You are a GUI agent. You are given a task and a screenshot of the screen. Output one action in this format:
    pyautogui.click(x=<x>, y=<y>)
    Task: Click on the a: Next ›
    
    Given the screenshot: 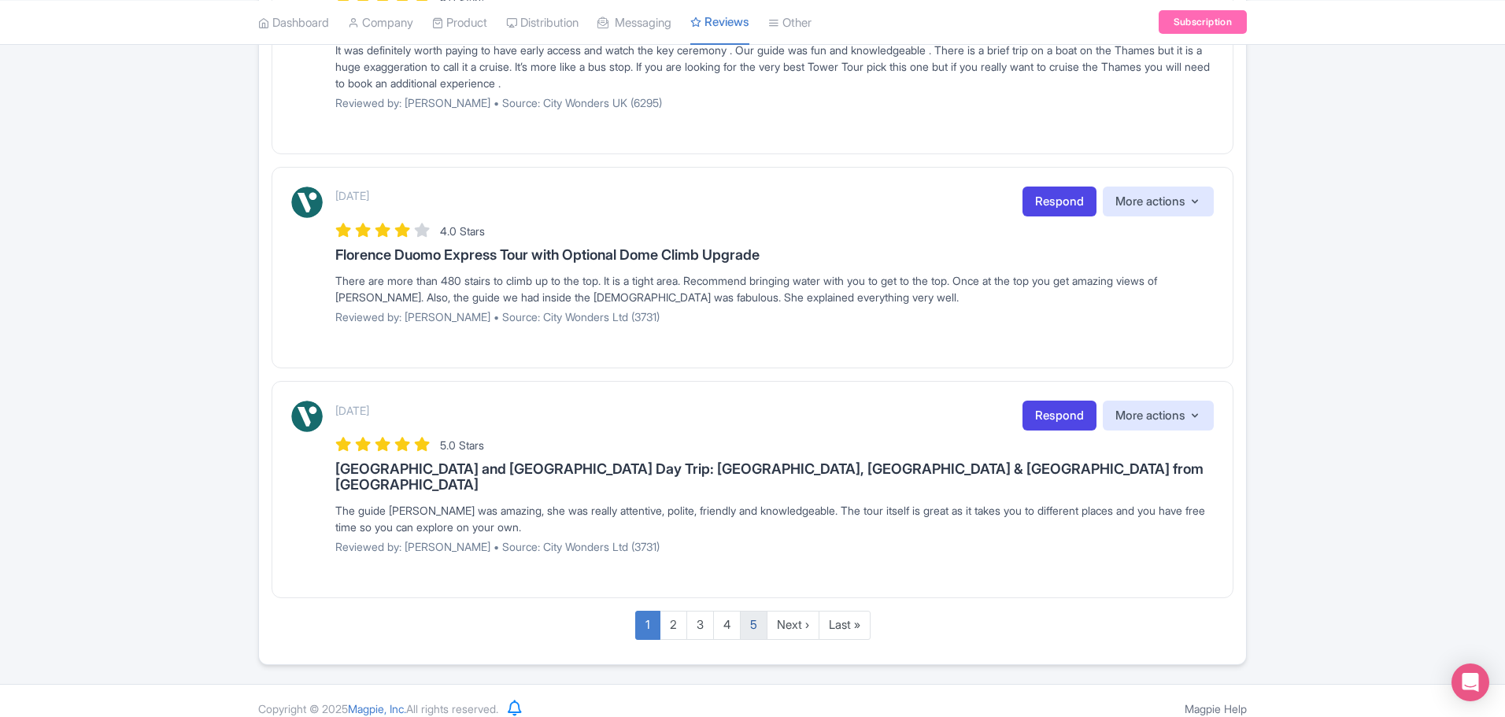 What is the action you would take?
    pyautogui.click(x=793, y=625)
    